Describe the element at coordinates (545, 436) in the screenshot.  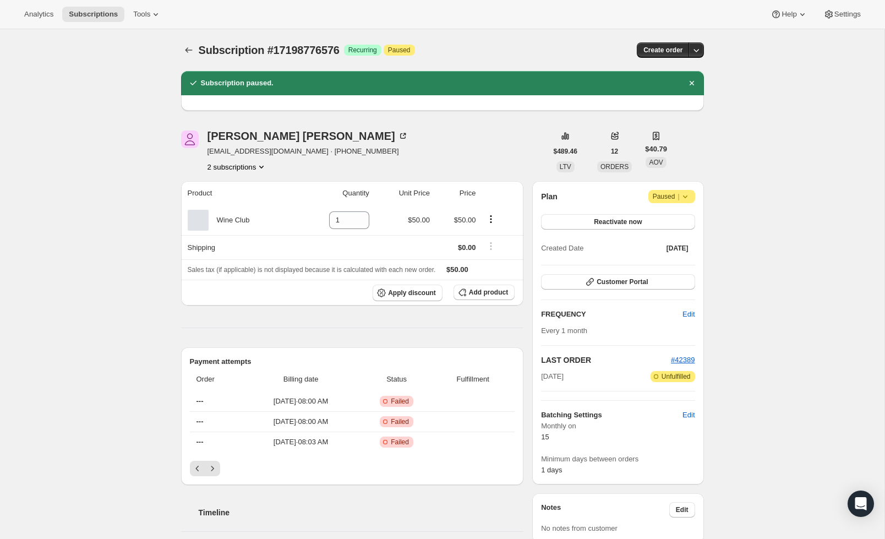
I see `span: 15` at that location.